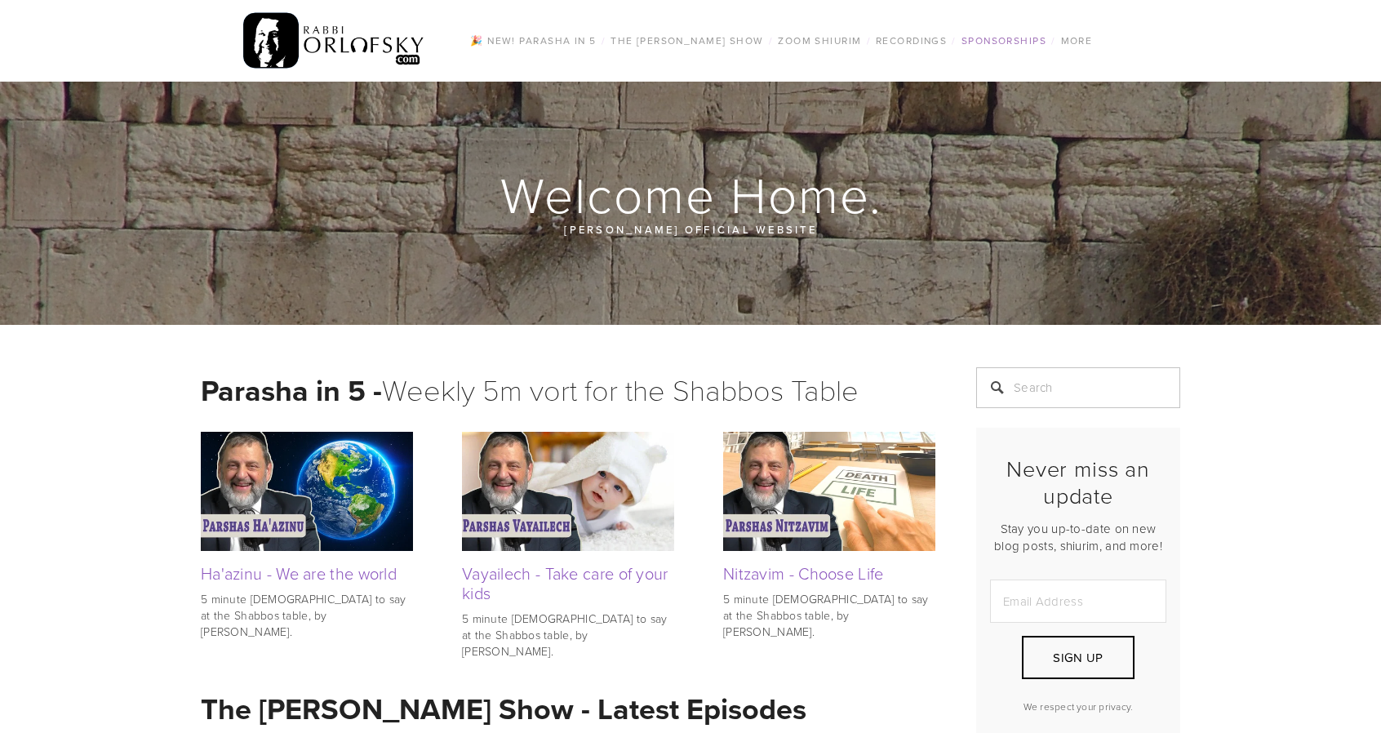  Describe the element at coordinates (829, 491) in the screenshot. I see `img: Nitzavim - Choose Life` at that location.